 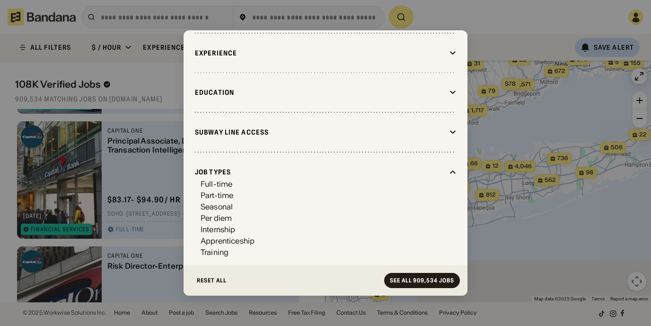 I want to click on div: Seasonal, so click(x=217, y=206).